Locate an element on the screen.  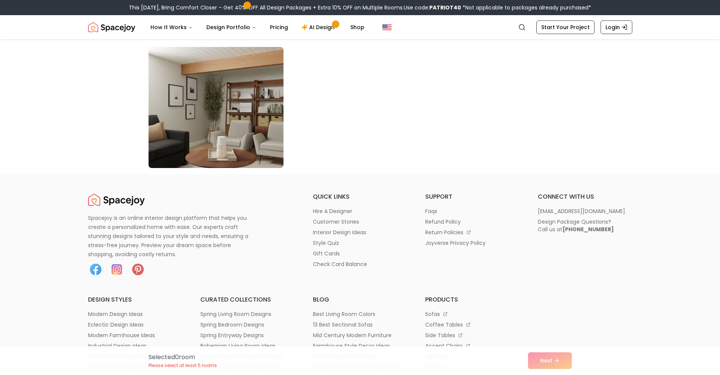
a: faqs is located at coordinates (473, 211).